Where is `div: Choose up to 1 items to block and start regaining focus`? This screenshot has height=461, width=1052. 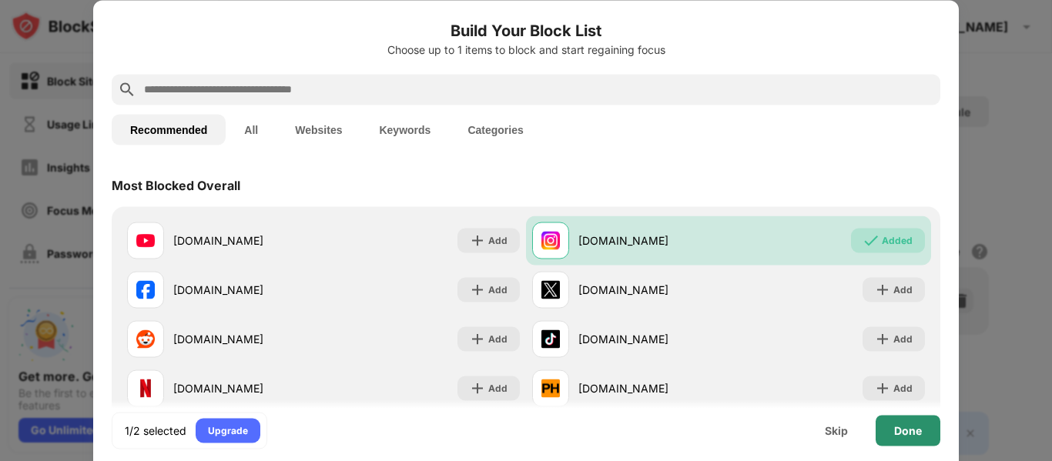
div: Choose up to 1 items to block and start regaining focus is located at coordinates (526, 49).